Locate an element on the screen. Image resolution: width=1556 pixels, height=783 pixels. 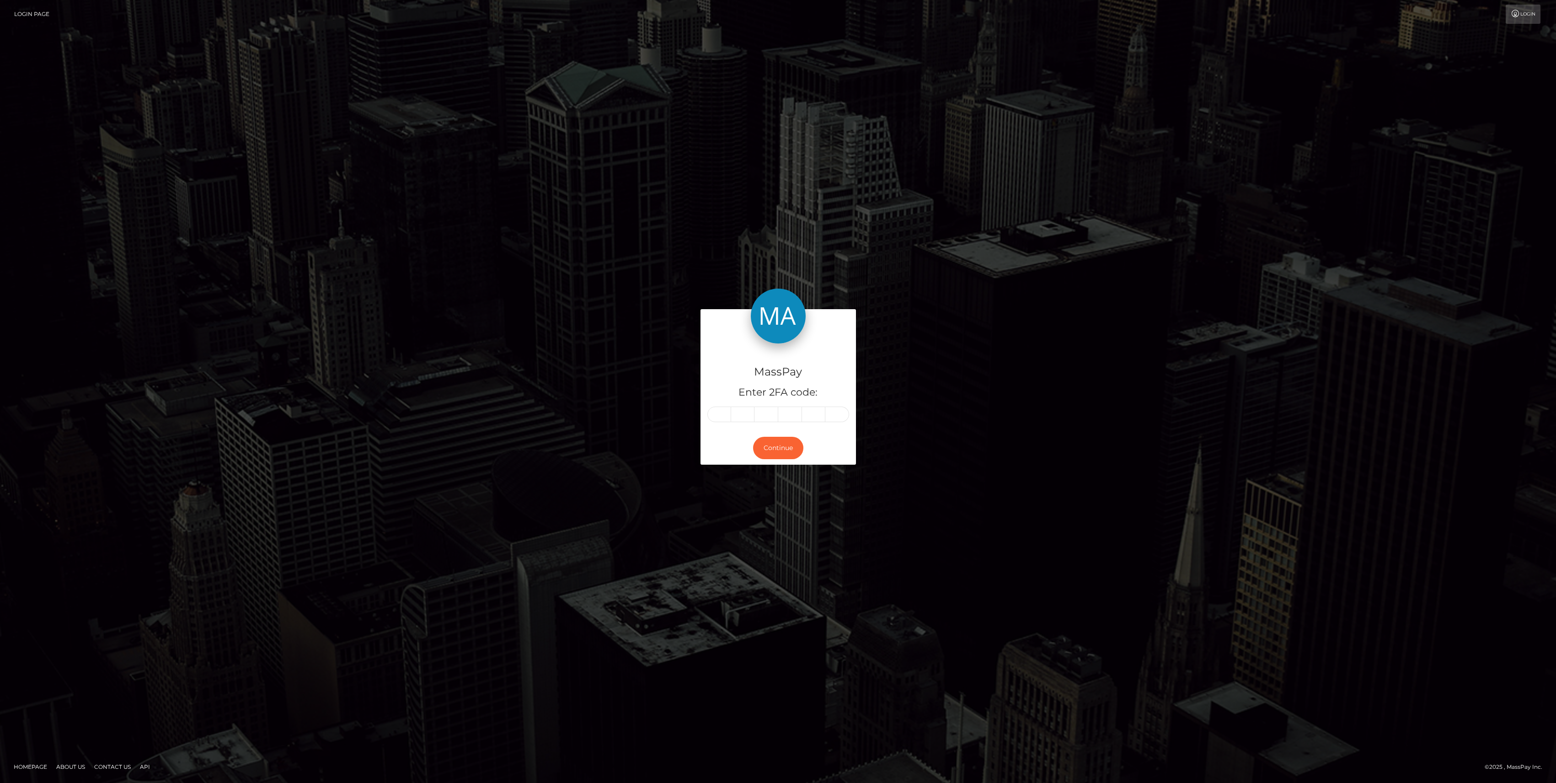
a: Contact Us is located at coordinates (112, 766).